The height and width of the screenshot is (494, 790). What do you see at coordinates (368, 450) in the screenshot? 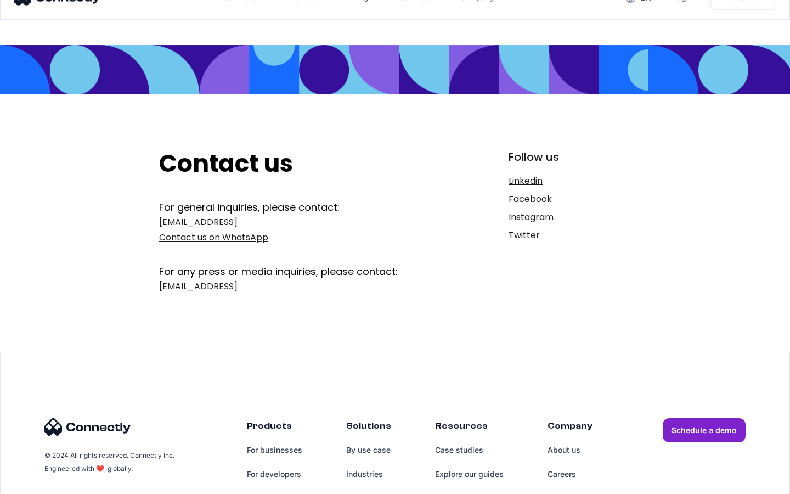
I see `a: By use case` at bounding box center [368, 450].